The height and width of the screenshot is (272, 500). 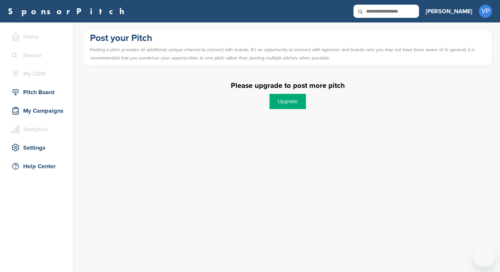 I want to click on h1: Post your Pitch, so click(x=288, y=38).